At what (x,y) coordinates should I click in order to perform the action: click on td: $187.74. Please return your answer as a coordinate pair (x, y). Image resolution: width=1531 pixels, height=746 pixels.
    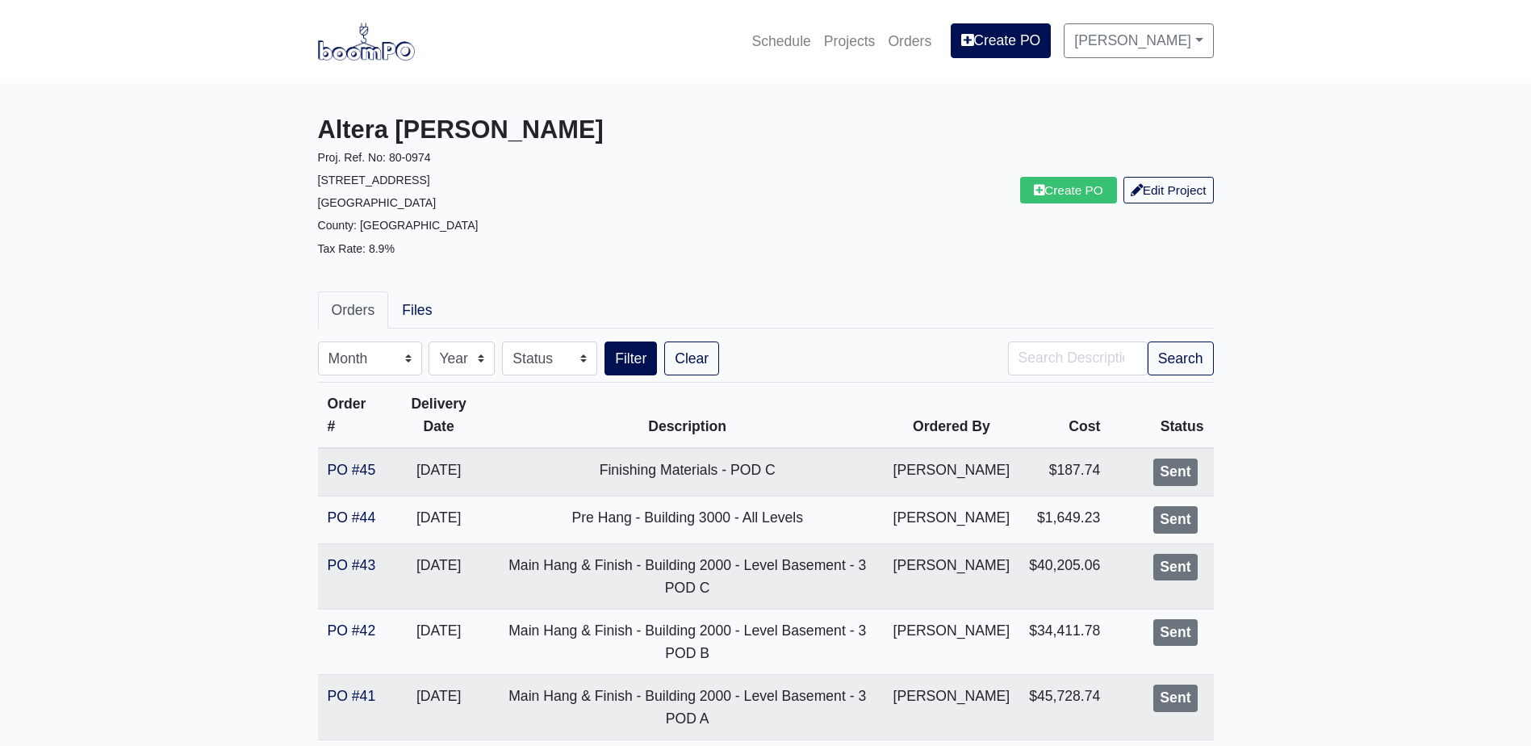
    Looking at the image, I should click on (1064, 471).